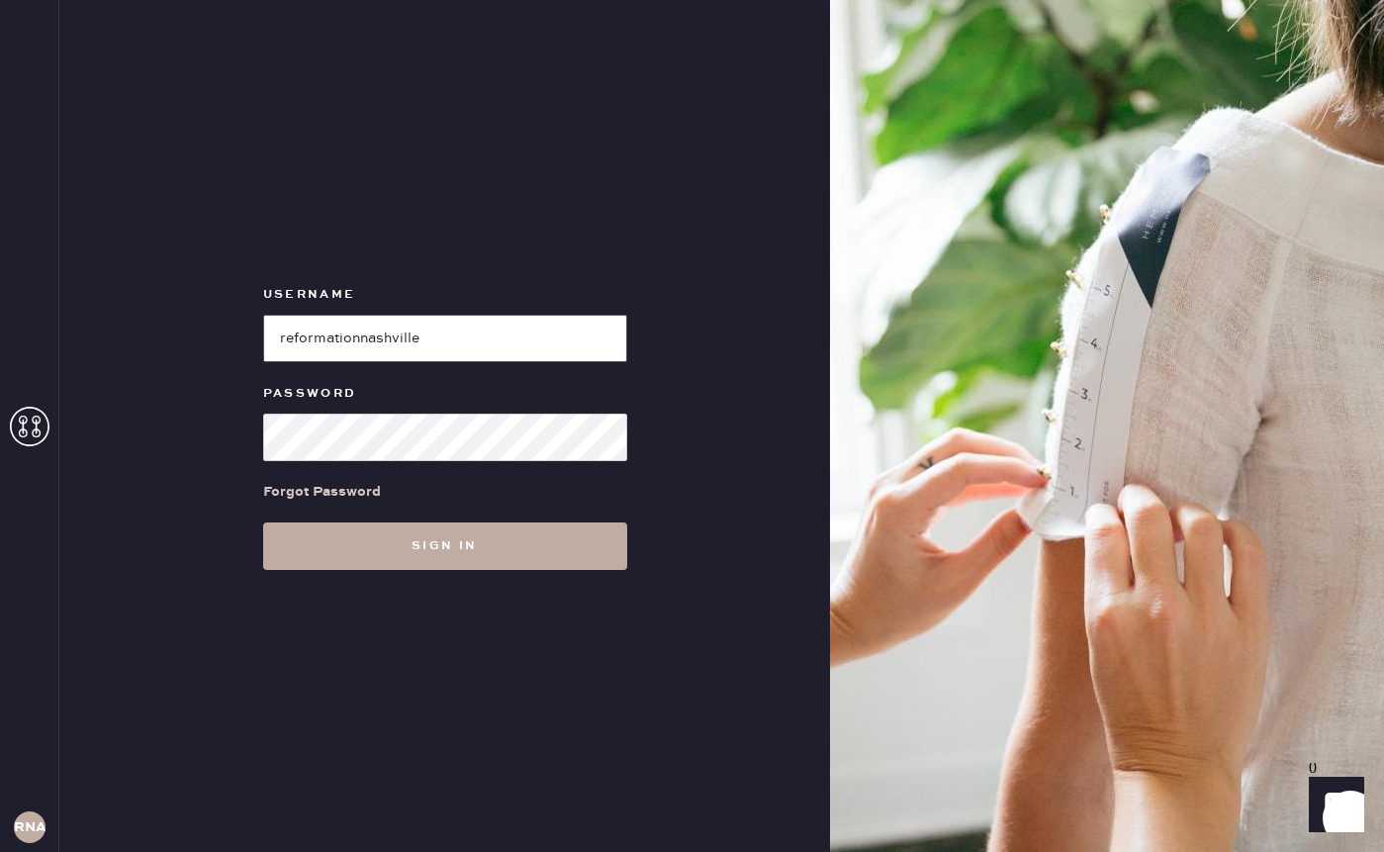  I want to click on label: Password, so click(445, 394).